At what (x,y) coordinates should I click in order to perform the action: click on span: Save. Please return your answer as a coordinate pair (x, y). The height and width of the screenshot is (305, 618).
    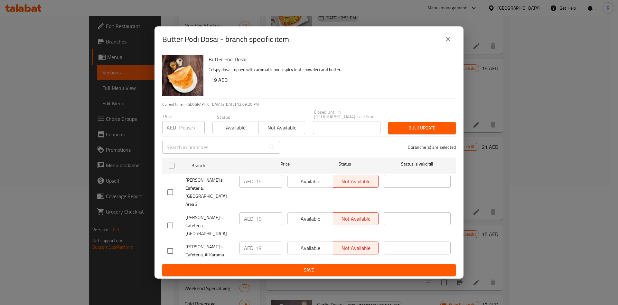
    Looking at the image, I should click on (309, 270).